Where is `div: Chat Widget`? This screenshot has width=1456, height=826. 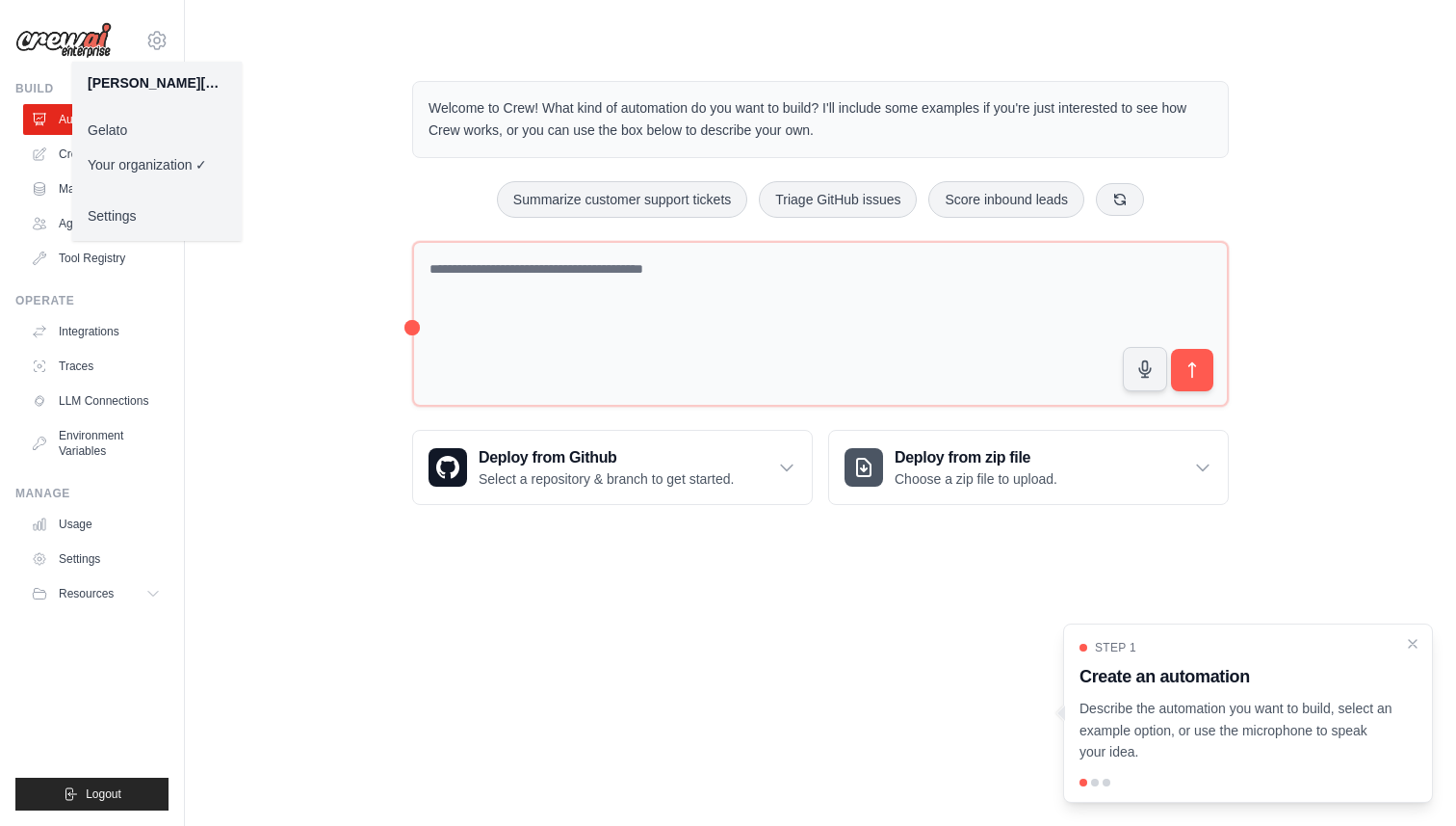
div: Chat Widget is located at coordinates (1408, 779).